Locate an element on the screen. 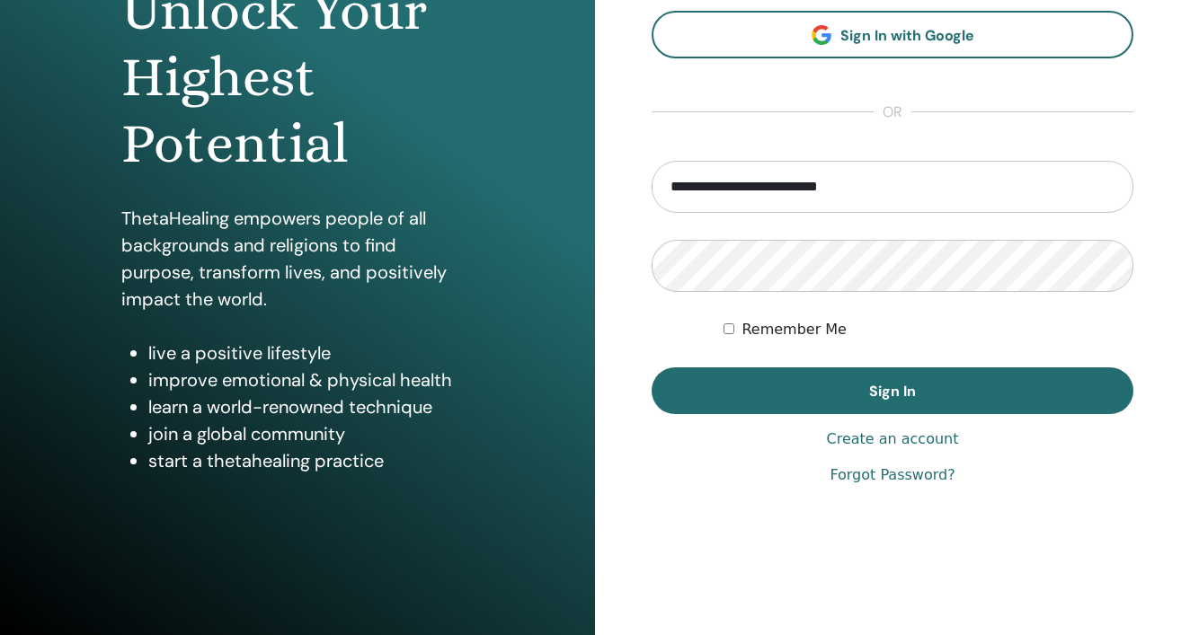  p: ThetaHealing empowers people of all backgrounds and religions to find purpose, transform lives, a... is located at coordinates (297, 259).